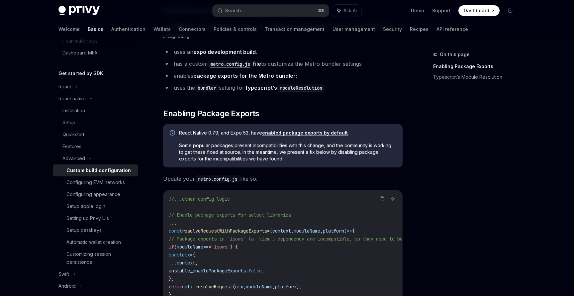 This screenshot has width=574, height=296. Describe the element at coordinates (235, 29) in the screenshot. I see `a: Policies & controls` at that location.